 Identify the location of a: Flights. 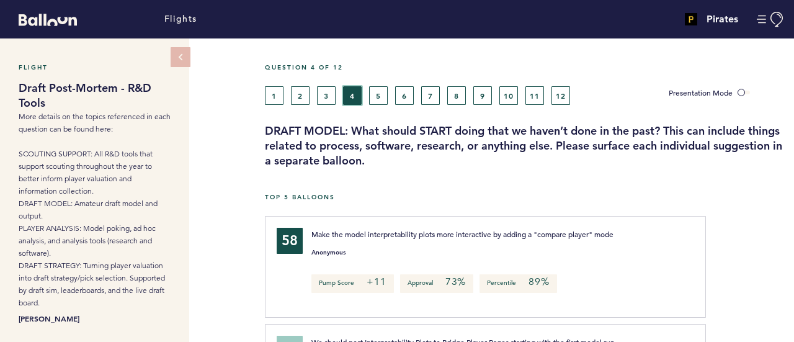
(180, 19).